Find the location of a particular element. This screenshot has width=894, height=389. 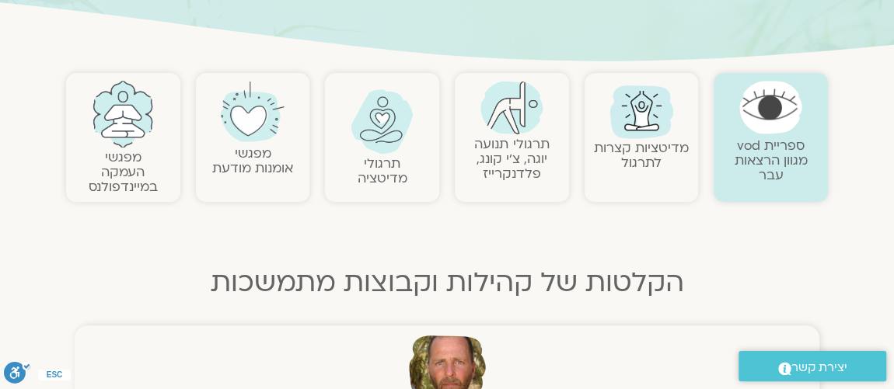

a: תרגולימדיטציה is located at coordinates (382, 171).